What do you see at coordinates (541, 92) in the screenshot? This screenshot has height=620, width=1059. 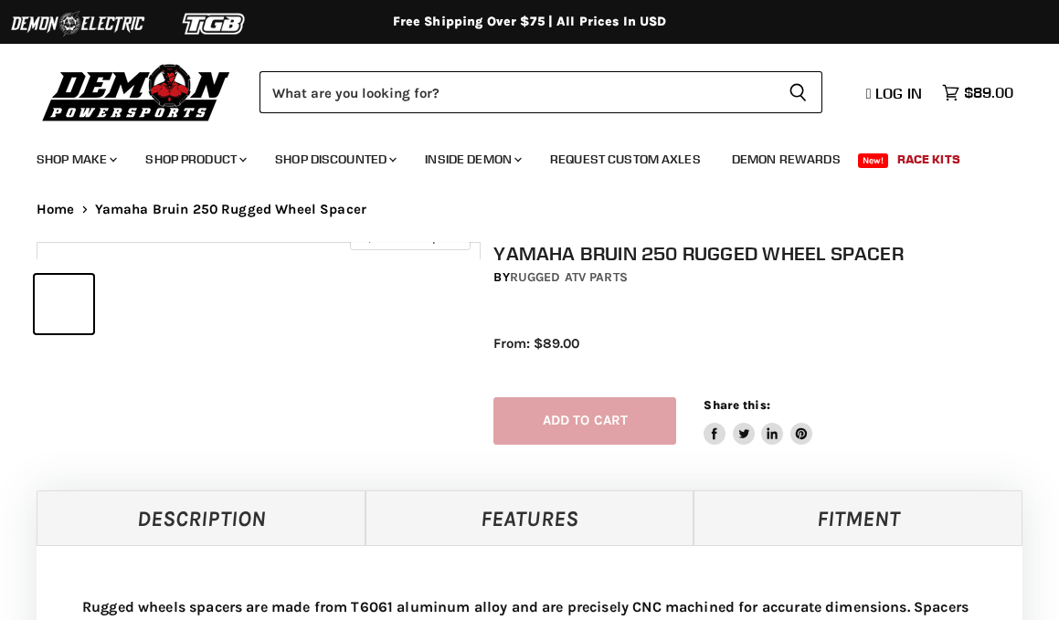 I see `form: Product` at bounding box center [541, 92].